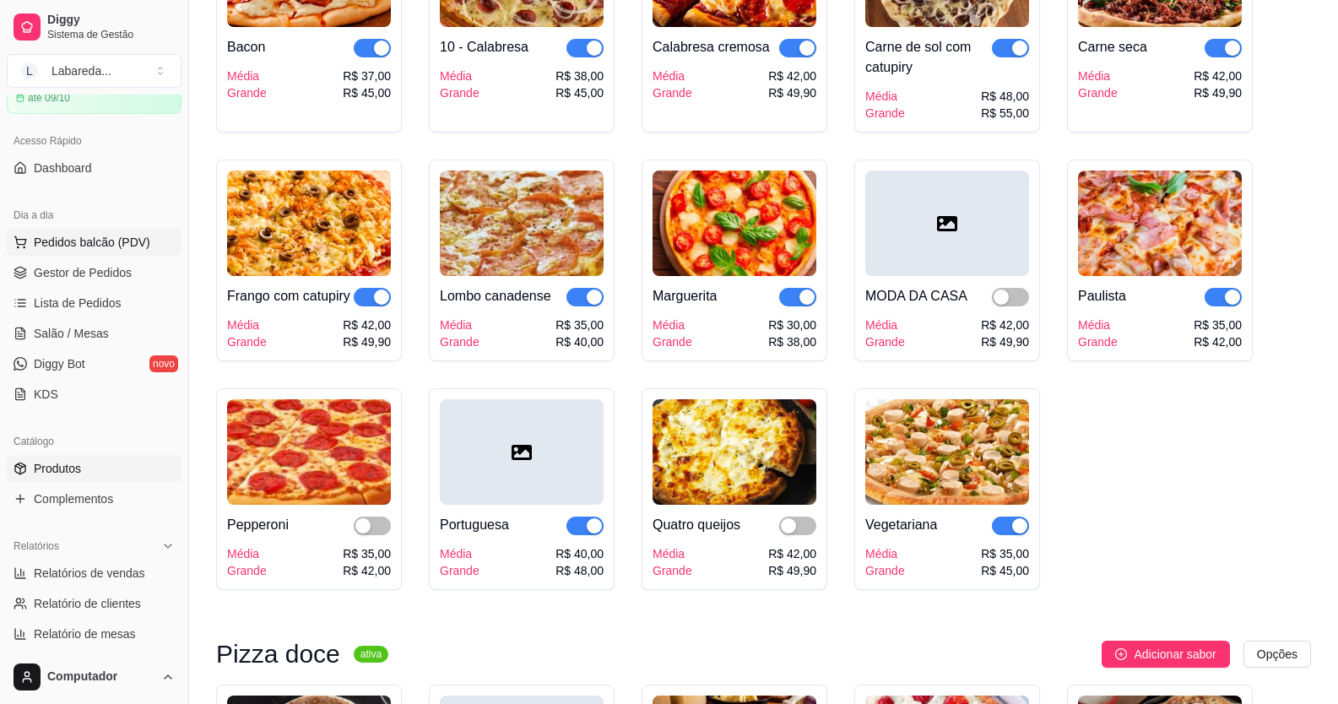 The height and width of the screenshot is (704, 1338). What do you see at coordinates (496, 296) in the screenshot?
I see `div: Lombo canadense` at bounding box center [496, 296].